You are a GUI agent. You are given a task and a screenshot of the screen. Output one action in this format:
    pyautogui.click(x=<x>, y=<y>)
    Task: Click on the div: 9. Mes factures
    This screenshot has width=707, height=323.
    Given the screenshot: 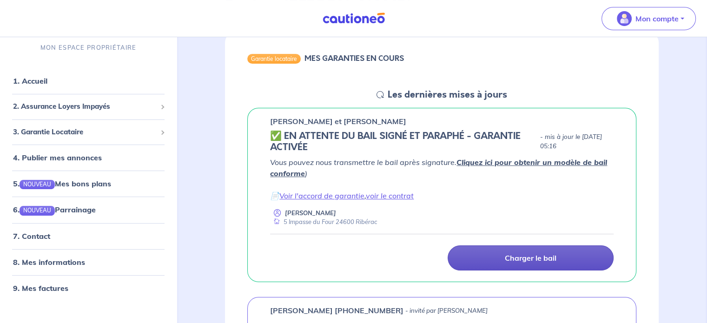 What is the action you would take?
    pyautogui.click(x=88, y=288)
    